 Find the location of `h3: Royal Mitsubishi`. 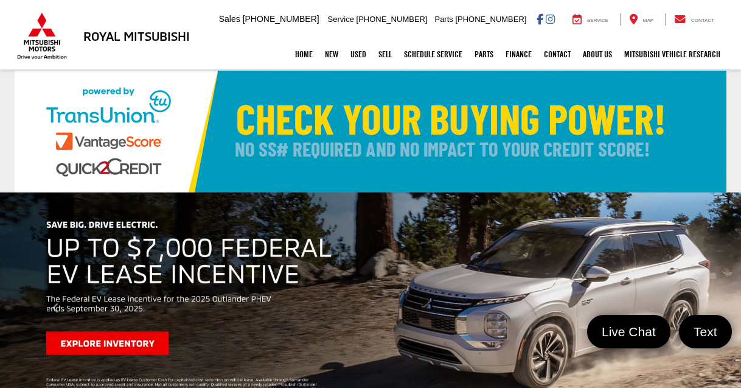

h3: Royal Mitsubishi is located at coordinates (136, 36).